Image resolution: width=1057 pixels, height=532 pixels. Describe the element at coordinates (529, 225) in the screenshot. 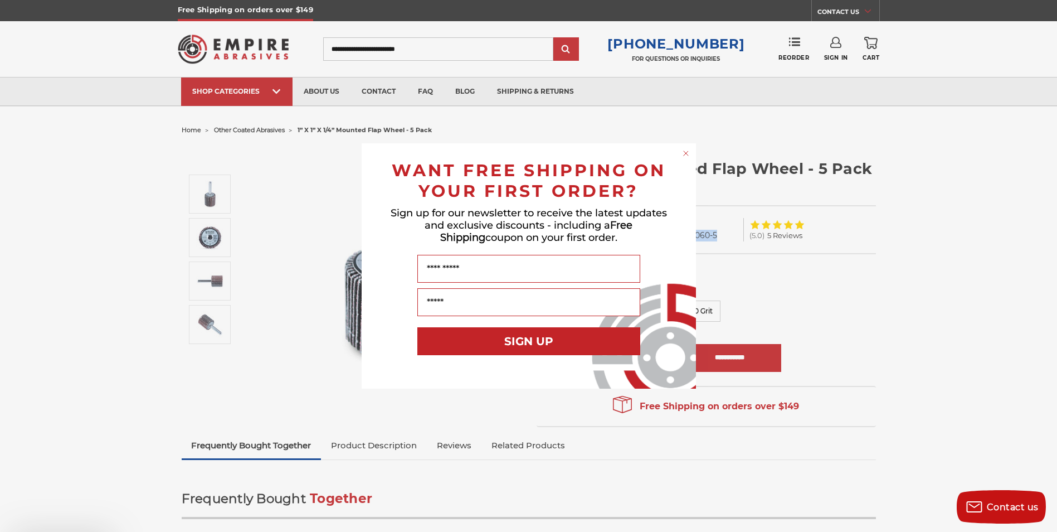

I see `span: Sign up for our newsletter to receive the latest updates and exclusive discounts - including a co...` at that location.